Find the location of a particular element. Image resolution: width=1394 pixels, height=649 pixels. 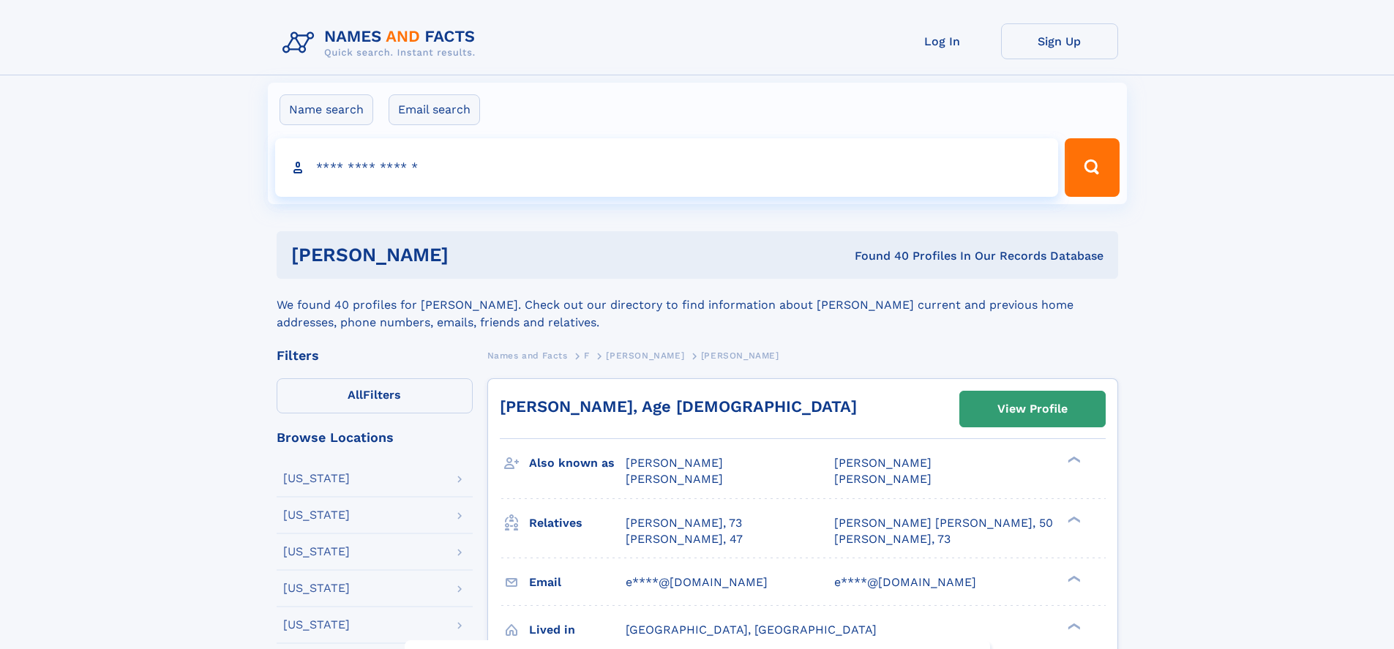

span: F is located at coordinates (587, 356).